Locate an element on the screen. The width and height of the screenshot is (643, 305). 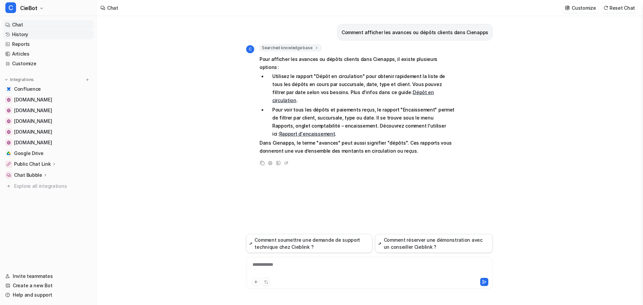
a: Invite teammates is located at coordinates (48, 276).